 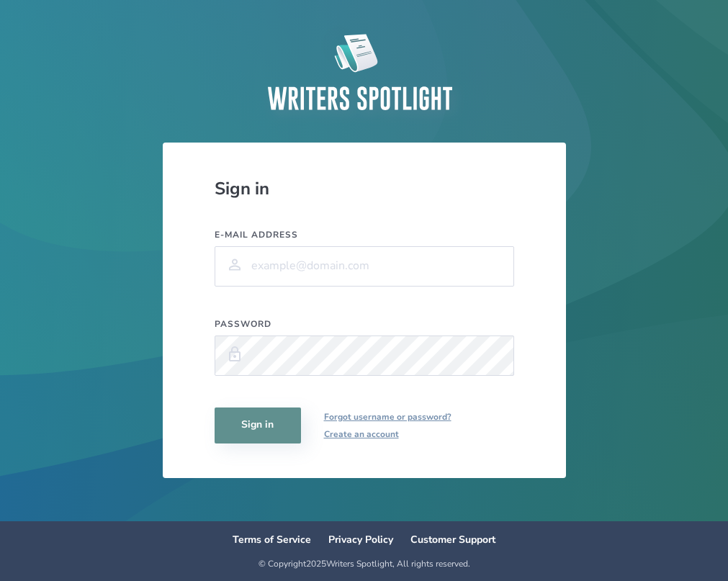 I want to click on input: example@domain.com, so click(x=364, y=266).